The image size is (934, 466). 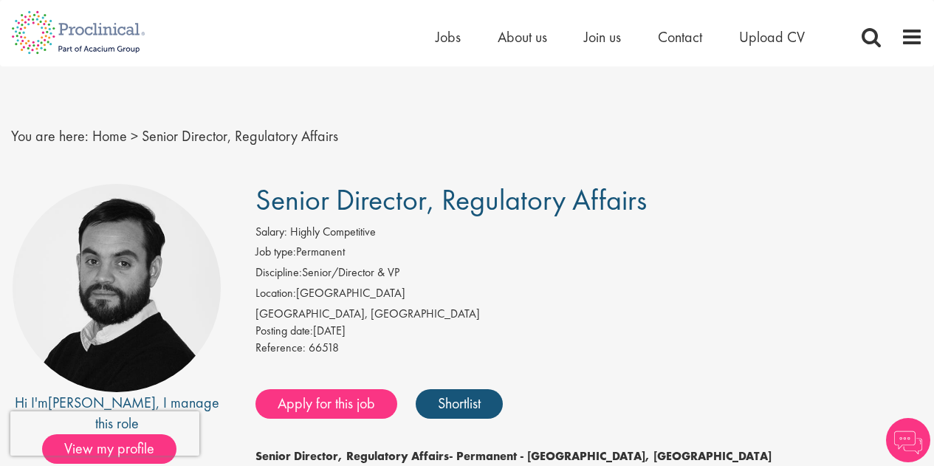 I want to click on li: Senior/Director & VP, so click(x=589, y=275).